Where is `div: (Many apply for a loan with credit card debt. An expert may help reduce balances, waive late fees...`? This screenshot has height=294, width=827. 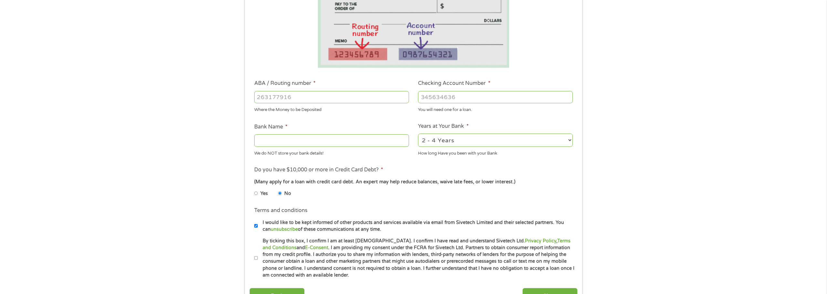
div: (Many apply for a loan with credit card debt. An expert may help reduce balances, waive late fees... is located at coordinates (413, 182).